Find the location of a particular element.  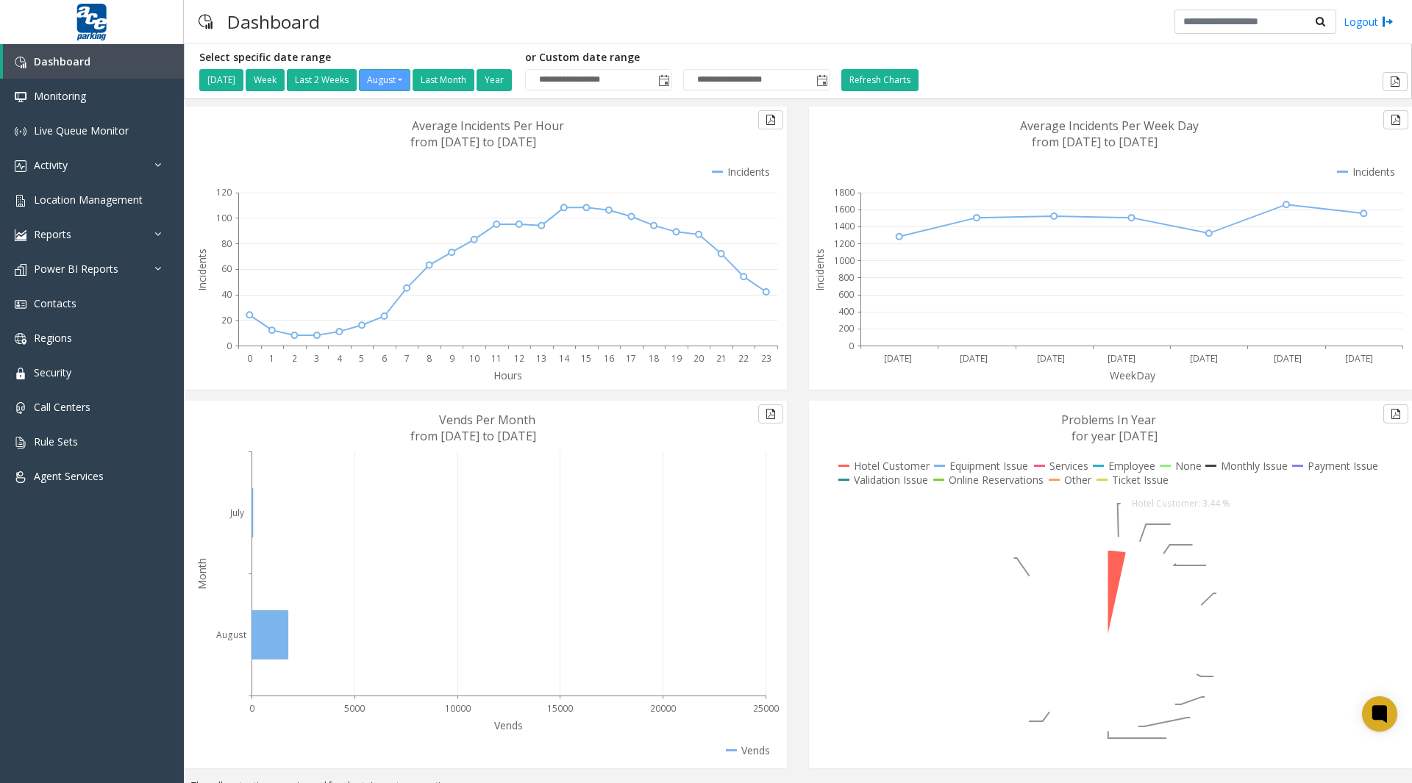

span: Location Management is located at coordinates (88, 199).